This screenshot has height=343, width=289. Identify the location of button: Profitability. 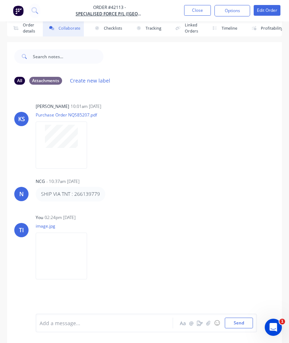
(266, 28).